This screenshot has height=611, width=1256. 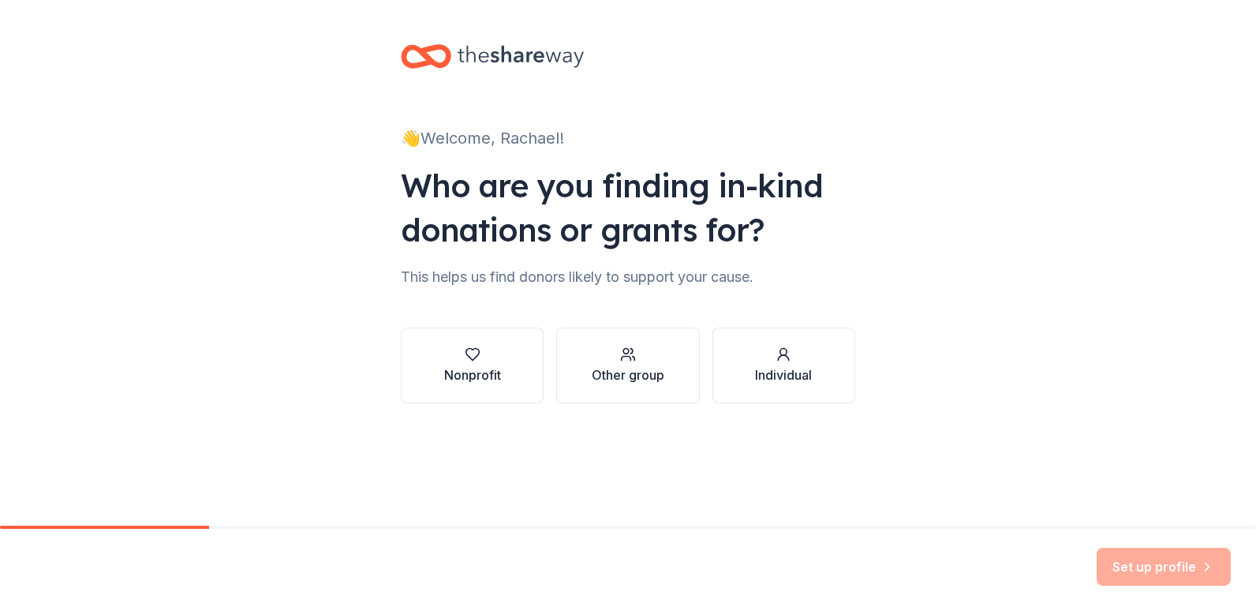 What do you see at coordinates (628, 277) in the screenshot?
I see `div: This helps us find donors likely to support your cause.` at bounding box center [628, 277].